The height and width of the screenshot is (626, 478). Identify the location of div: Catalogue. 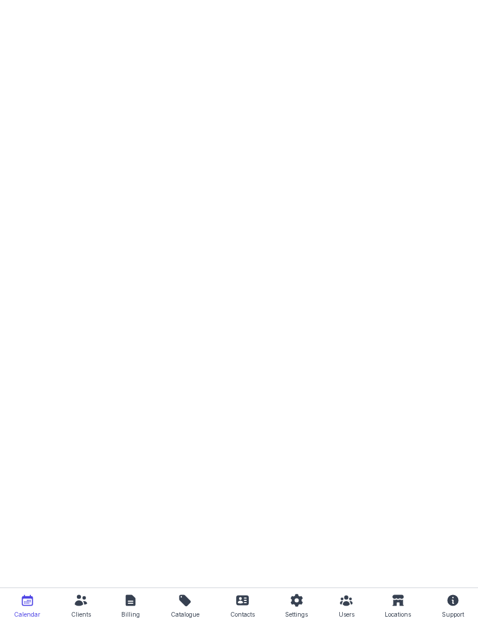
(185, 614).